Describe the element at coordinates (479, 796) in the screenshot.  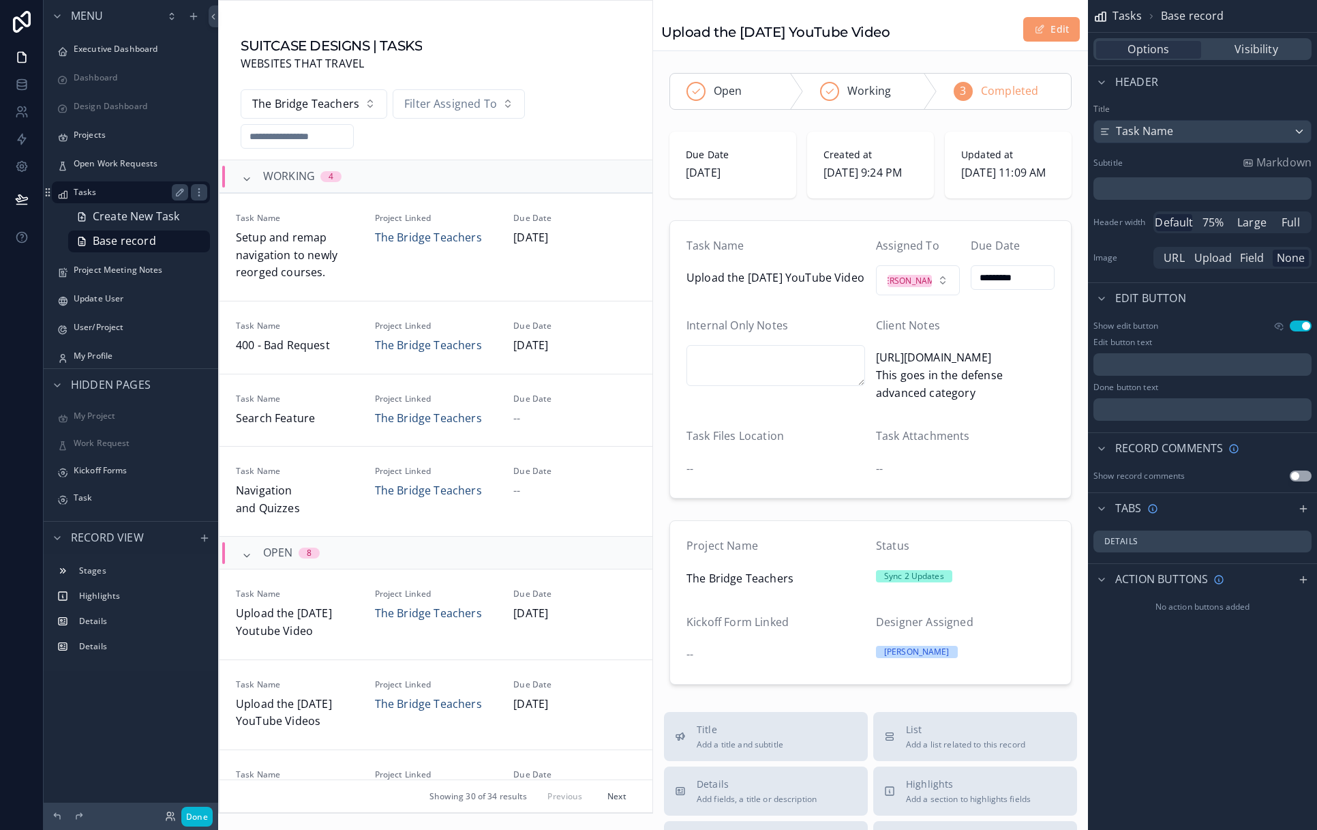
I see `span: Showing 30 of 34 results` at that location.